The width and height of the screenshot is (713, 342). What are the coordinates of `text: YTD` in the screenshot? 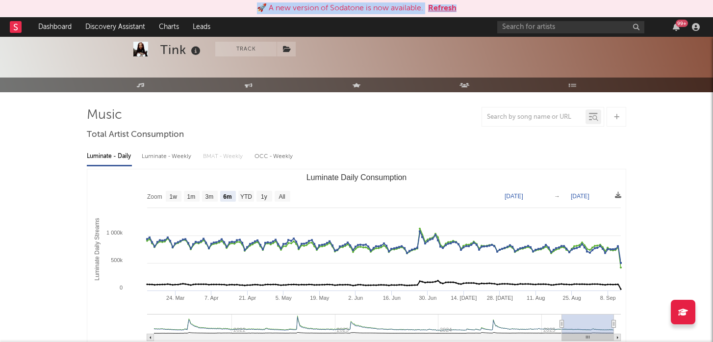 It's located at (246, 197).